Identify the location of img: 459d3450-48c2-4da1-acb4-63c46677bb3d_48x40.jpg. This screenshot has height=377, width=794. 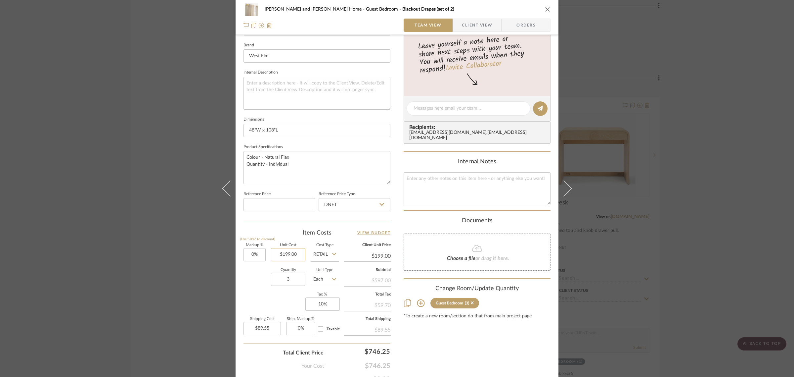
(251, 9).